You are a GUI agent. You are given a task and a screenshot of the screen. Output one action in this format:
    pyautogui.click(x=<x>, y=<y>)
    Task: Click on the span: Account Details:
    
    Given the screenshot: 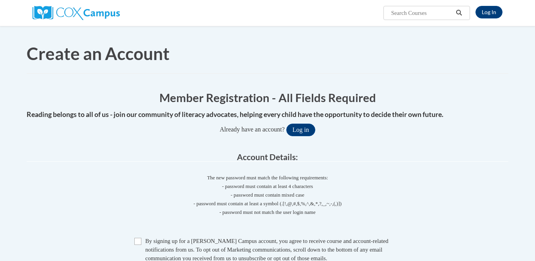 What is the action you would take?
    pyautogui.click(x=268, y=156)
    